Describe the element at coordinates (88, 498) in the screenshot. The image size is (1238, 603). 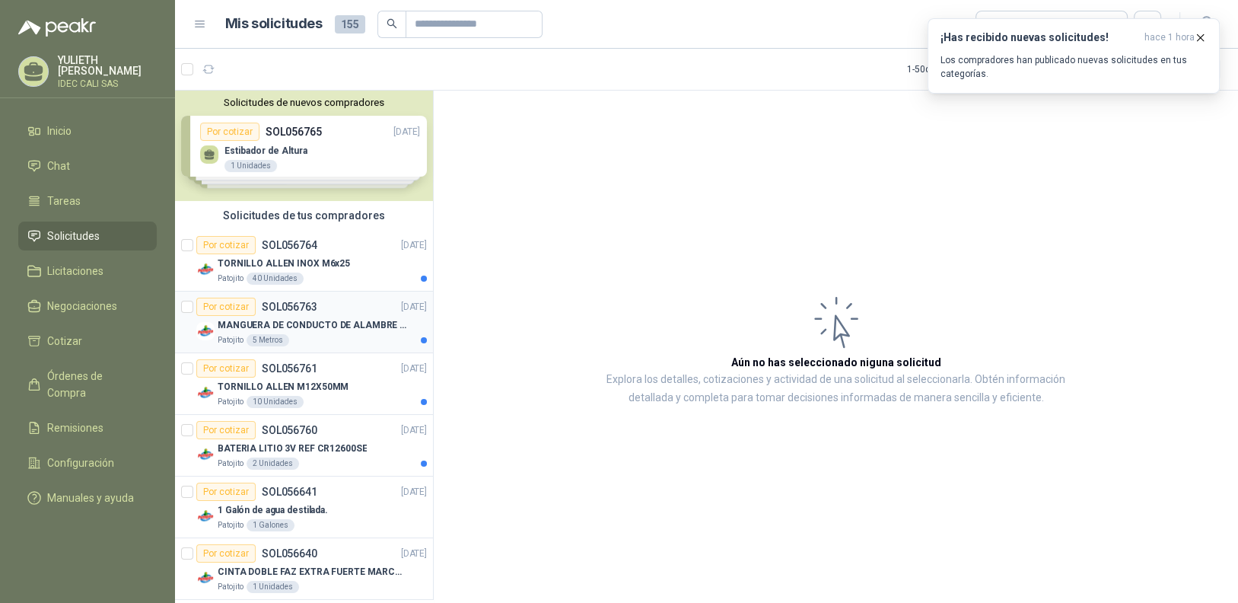
I see `a: Manuales y ayuda` at that location.